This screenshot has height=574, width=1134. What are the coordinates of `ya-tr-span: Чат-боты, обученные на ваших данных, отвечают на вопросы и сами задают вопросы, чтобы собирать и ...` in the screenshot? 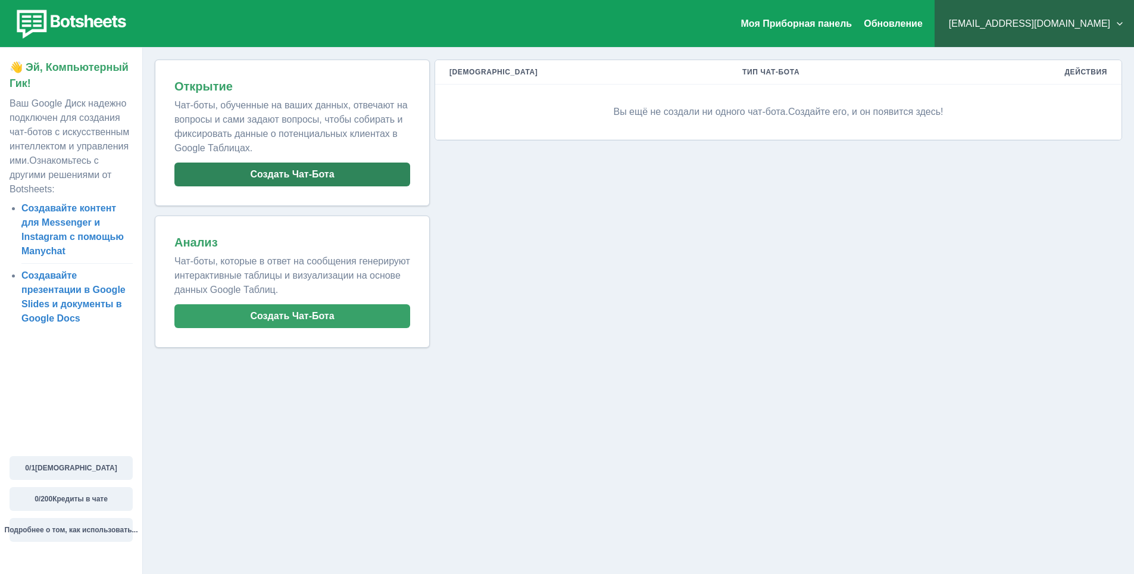 It's located at (291, 126).